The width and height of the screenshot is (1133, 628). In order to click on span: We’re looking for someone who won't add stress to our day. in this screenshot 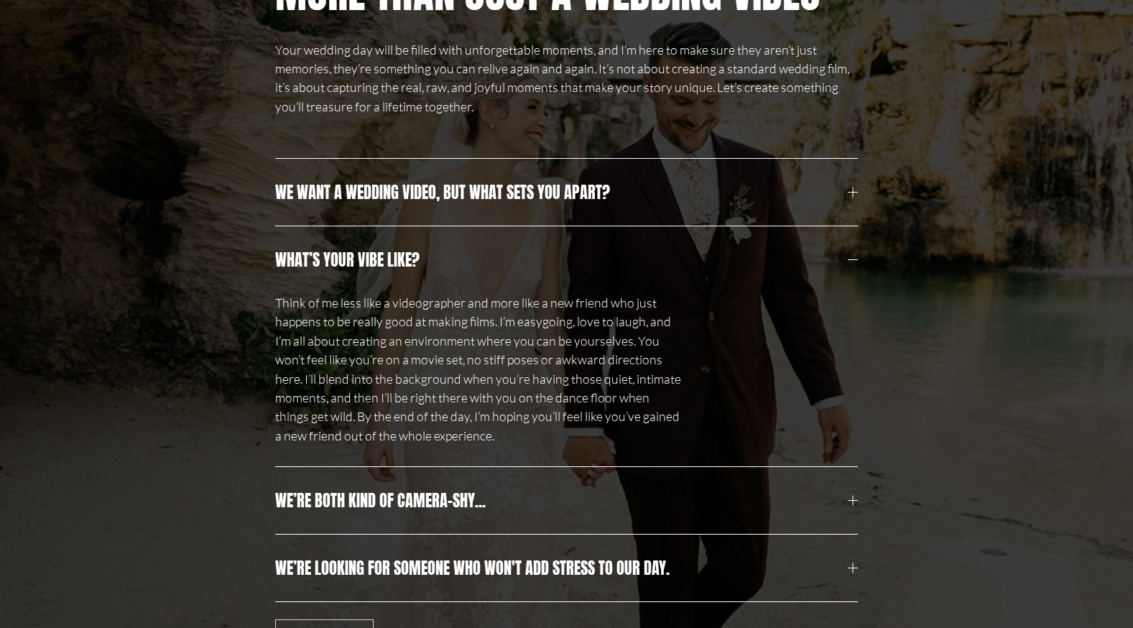, I will do `click(562, 568)`.